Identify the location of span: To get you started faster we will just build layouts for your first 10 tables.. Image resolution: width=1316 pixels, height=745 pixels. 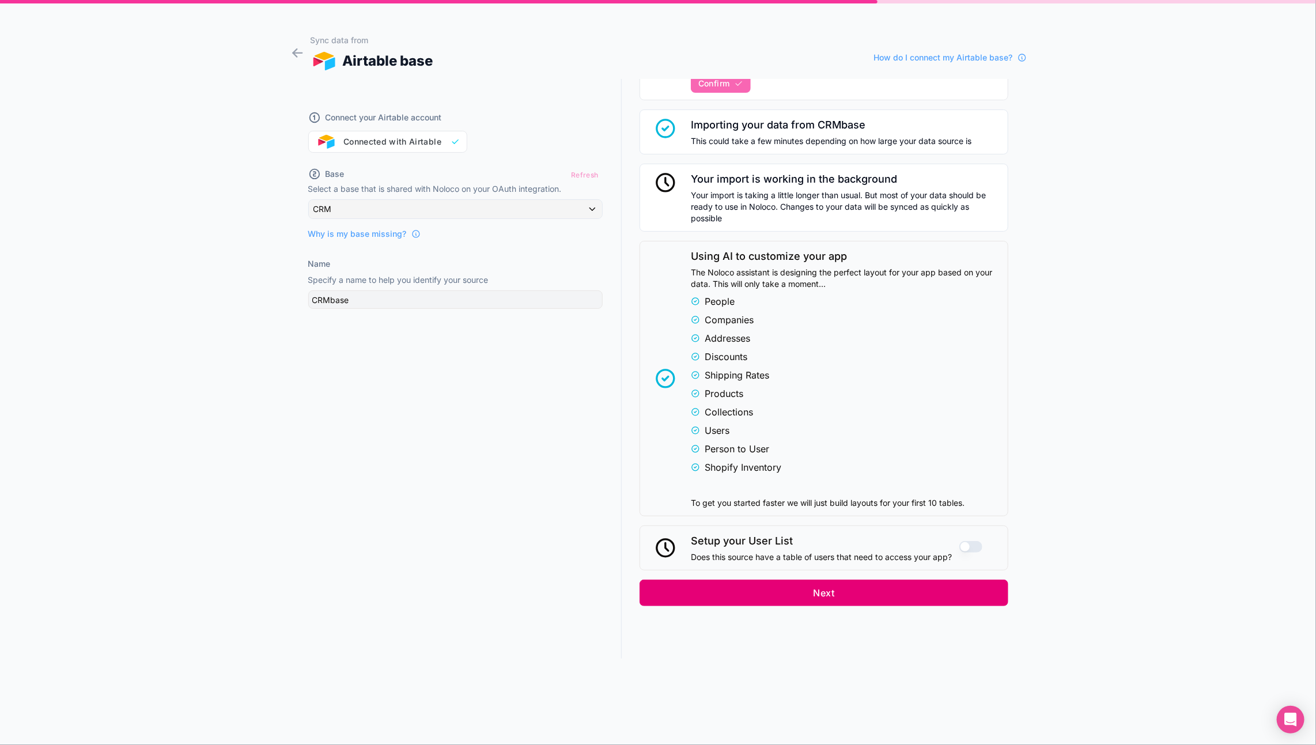
(846, 503).